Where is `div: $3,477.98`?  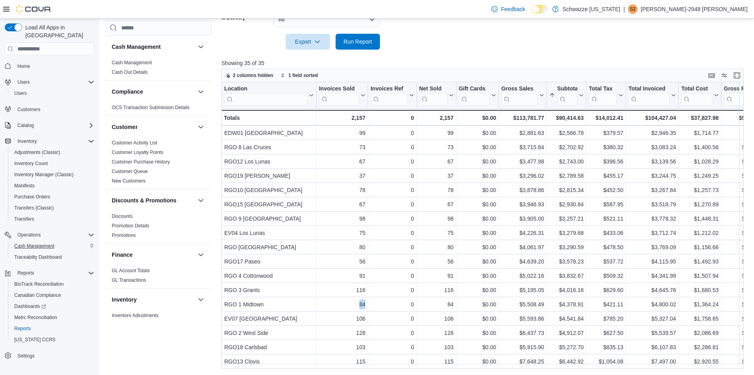
div: $3,477.98 is located at coordinates (523, 161).